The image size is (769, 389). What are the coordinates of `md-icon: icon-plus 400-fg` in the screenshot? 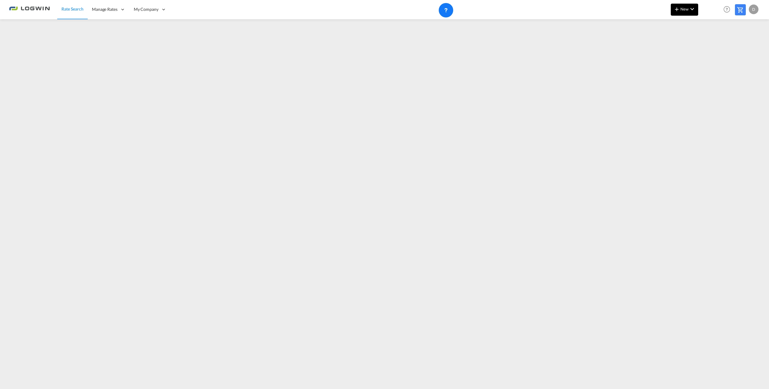 It's located at (677, 9).